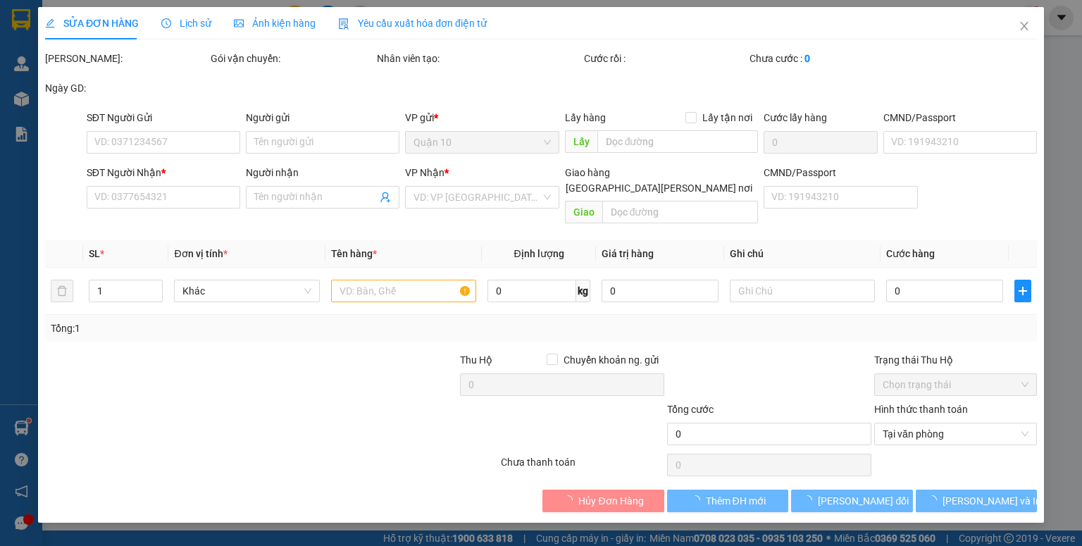 The width and height of the screenshot is (1082, 546). I want to click on label: Hình thức thanh toán, so click(921, 409).